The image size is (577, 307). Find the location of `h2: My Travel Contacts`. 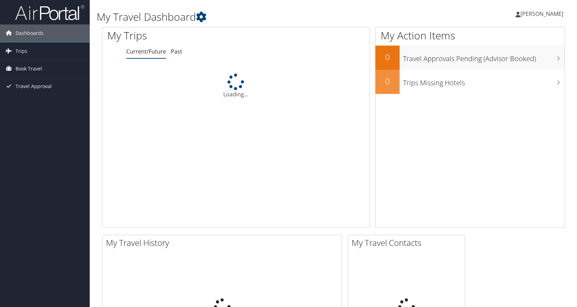

h2: My Travel Contacts is located at coordinates (408, 242).